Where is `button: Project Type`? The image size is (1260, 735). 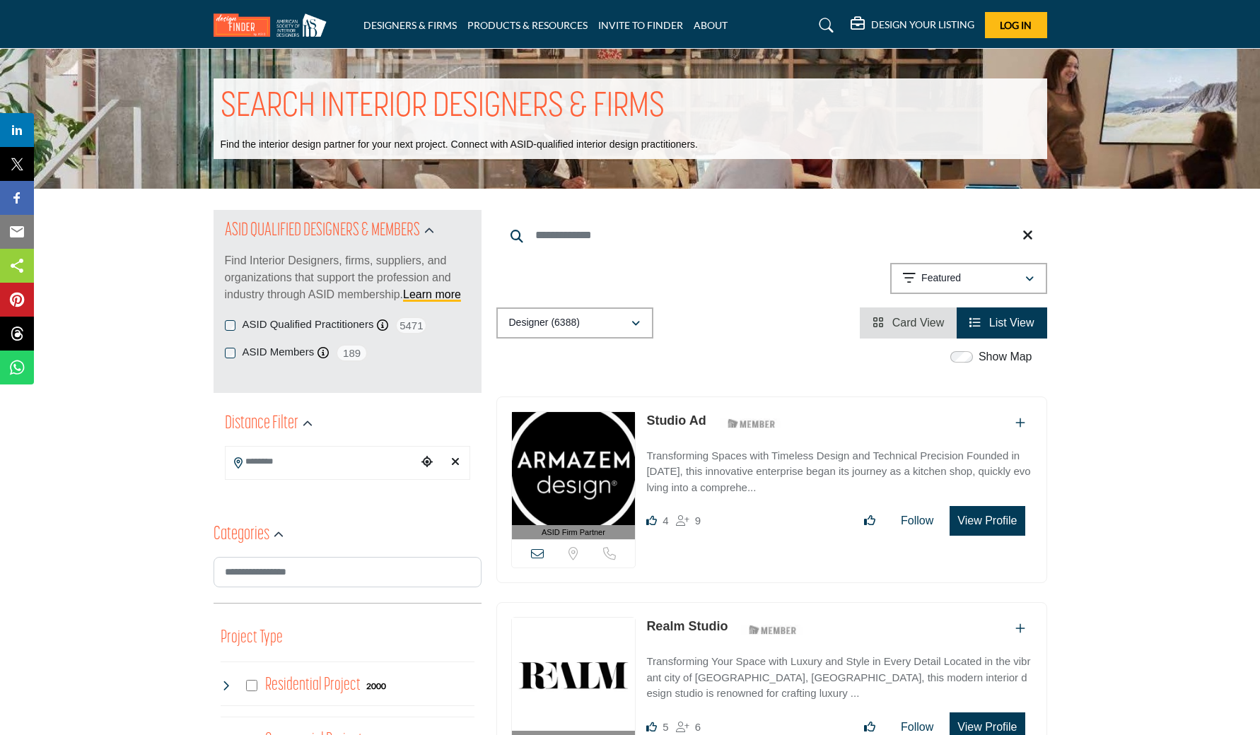
button: Project Type is located at coordinates (252, 638).